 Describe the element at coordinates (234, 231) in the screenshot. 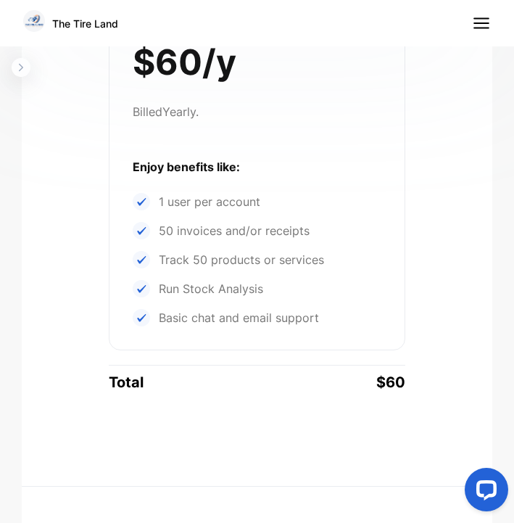

I see `p: 50 invoices and/or receipts` at that location.